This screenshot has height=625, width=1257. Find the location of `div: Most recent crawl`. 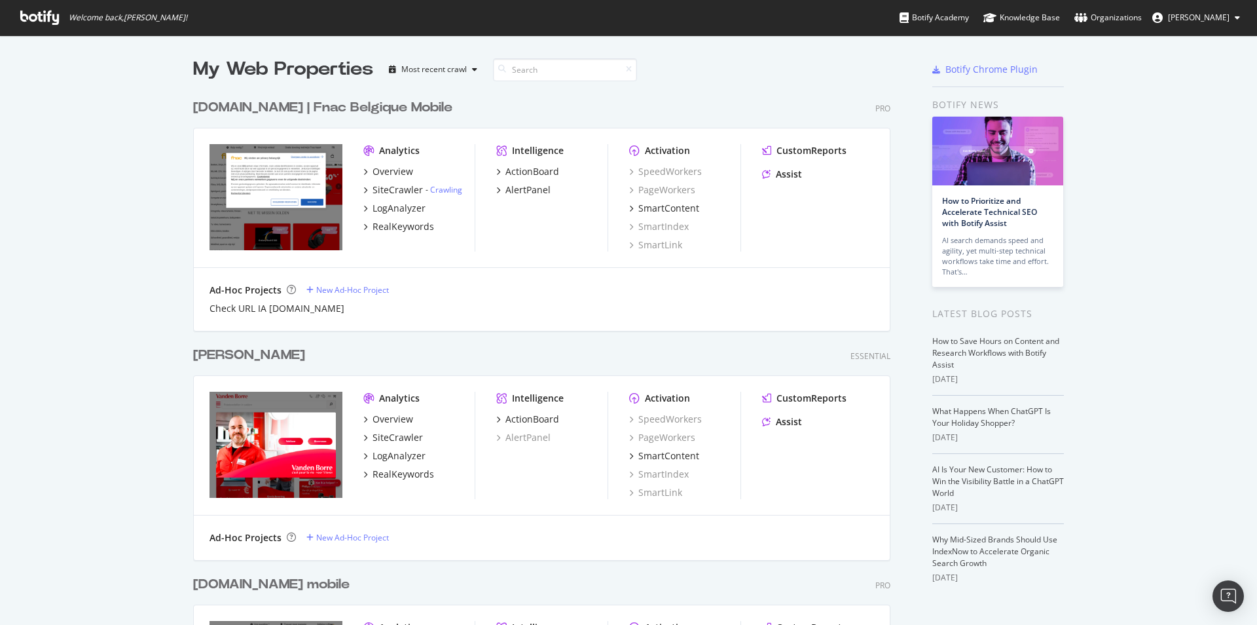

div: Most recent crawl is located at coordinates (434, 69).